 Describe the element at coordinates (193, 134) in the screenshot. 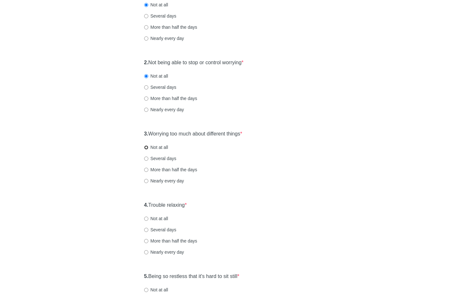

I see `label: Worrying too much about different things` at that location.